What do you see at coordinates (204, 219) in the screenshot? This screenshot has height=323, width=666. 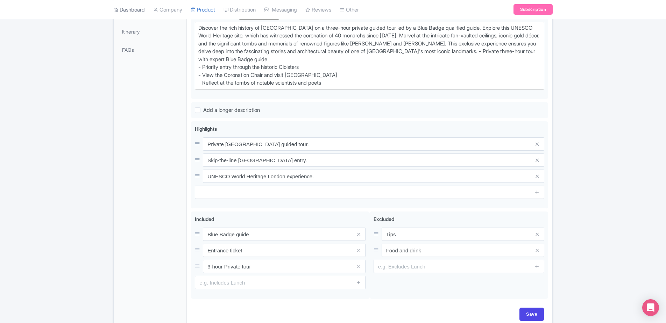 I see `span: Included` at bounding box center [204, 219].